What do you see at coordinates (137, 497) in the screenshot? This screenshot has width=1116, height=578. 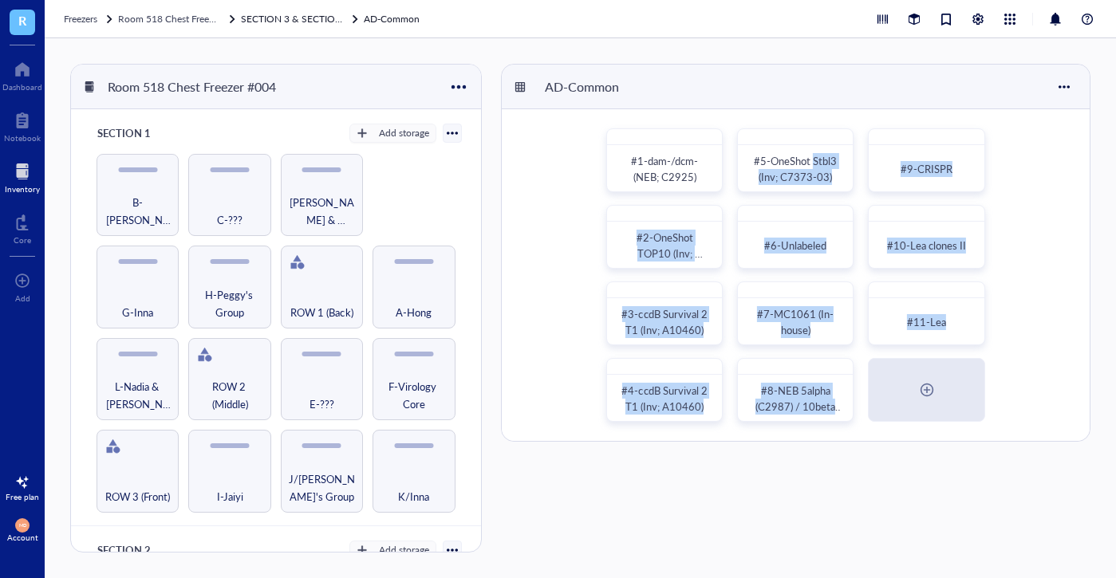 I see `span: ROW 3 (Front)` at bounding box center [137, 497].